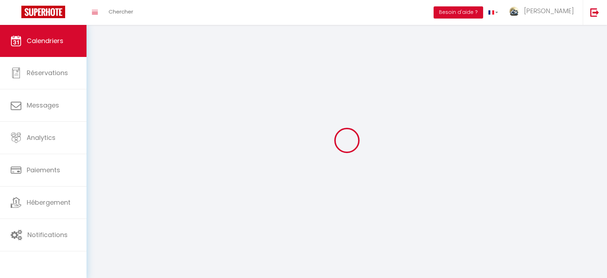  Describe the element at coordinates (48, 202) in the screenshot. I see `span: Hébergement` at that location.